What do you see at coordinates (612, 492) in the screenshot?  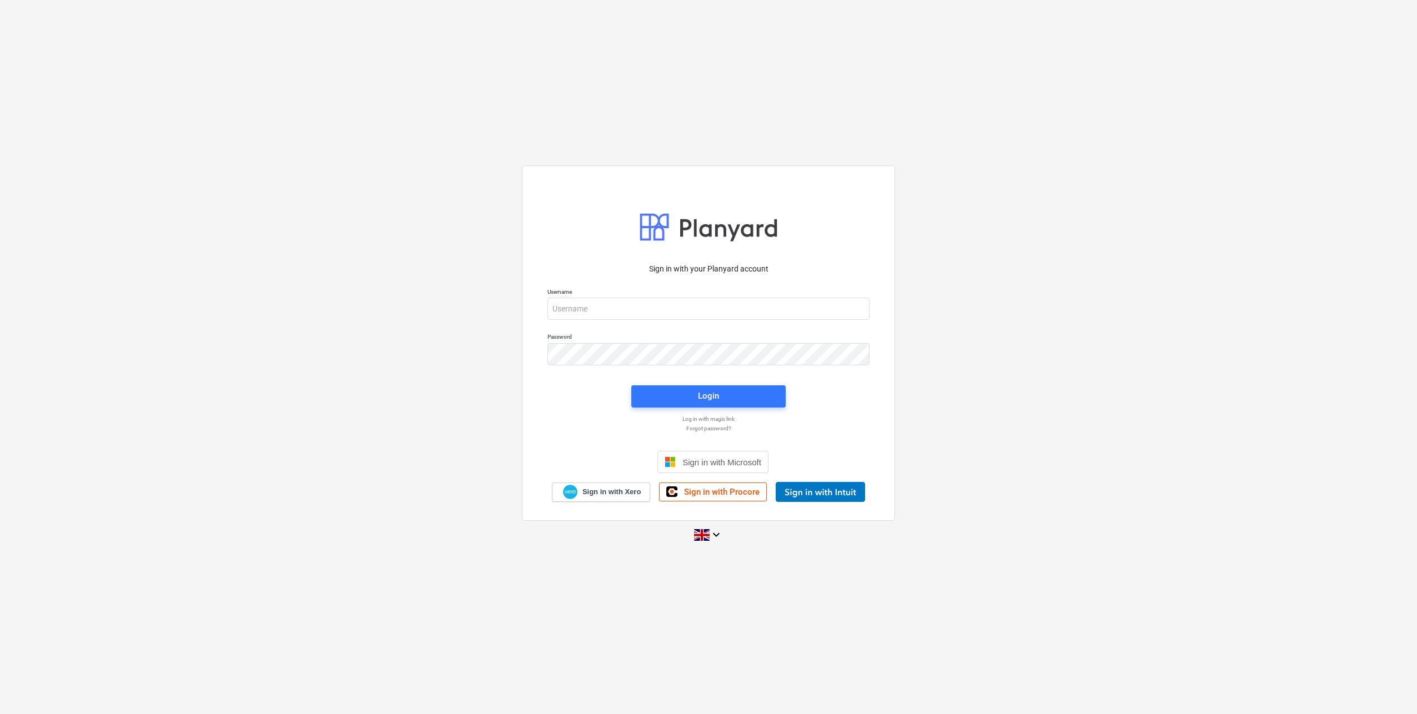 I see `span: Sign in with Xero` at bounding box center [612, 492].